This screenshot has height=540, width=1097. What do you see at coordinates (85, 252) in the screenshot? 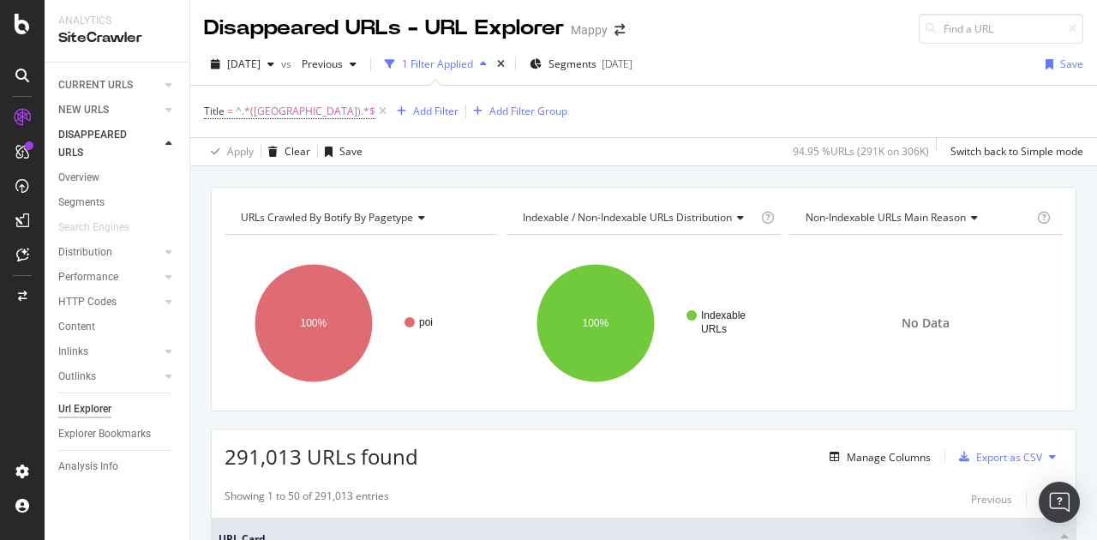
I see `div: Distribution` at bounding box center [85, 252].